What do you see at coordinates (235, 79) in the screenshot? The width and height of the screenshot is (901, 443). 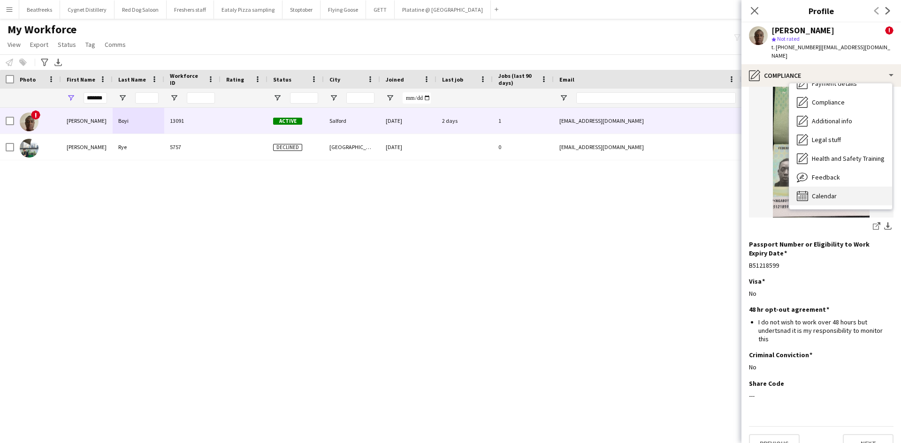 I see `span: Rating` at bounding box center [235, 79].